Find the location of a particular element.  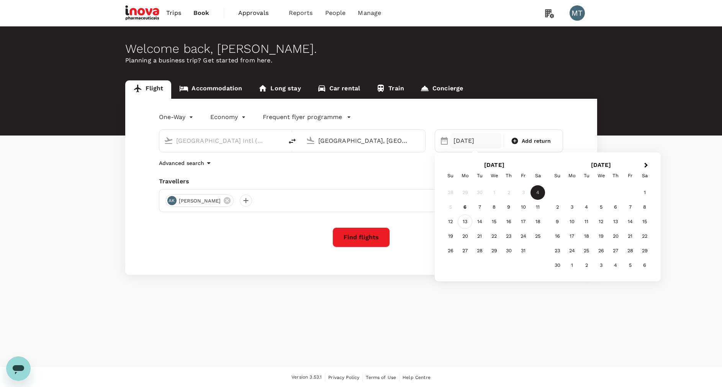

div: Choose Wednesday, November 26th, 2025 is located at coordinates (601, 251).